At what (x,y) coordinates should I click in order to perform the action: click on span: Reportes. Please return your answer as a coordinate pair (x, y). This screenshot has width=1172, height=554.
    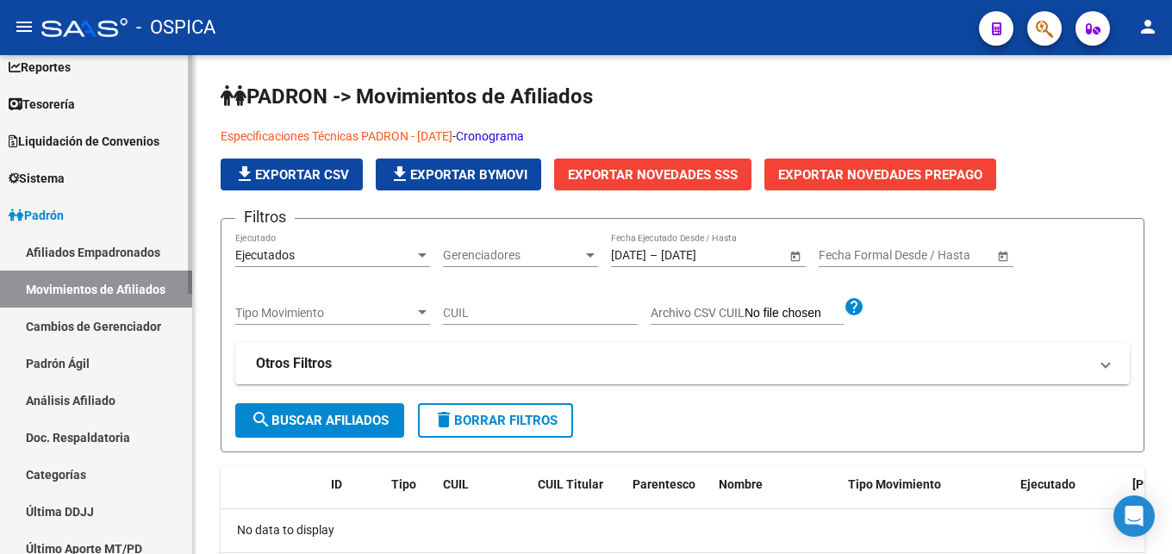
    Looking at the image, I should click on (40, 67).